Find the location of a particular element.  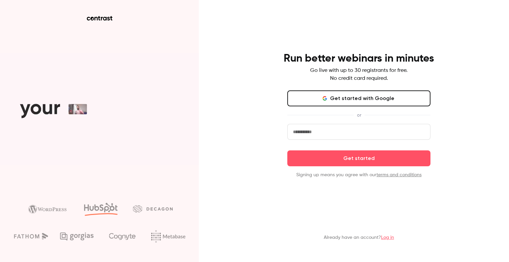

p: Already have an account? is located at coordinates (359, 238).